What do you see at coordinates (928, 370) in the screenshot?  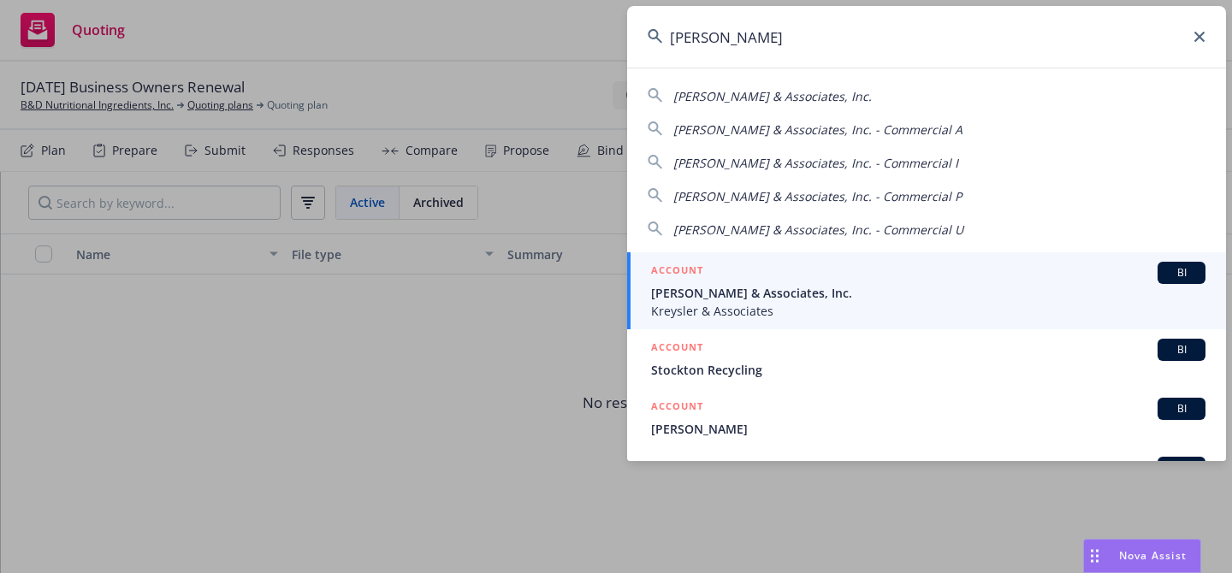 I see `span: Stockton Recycling` at bounding box center [928, 370].